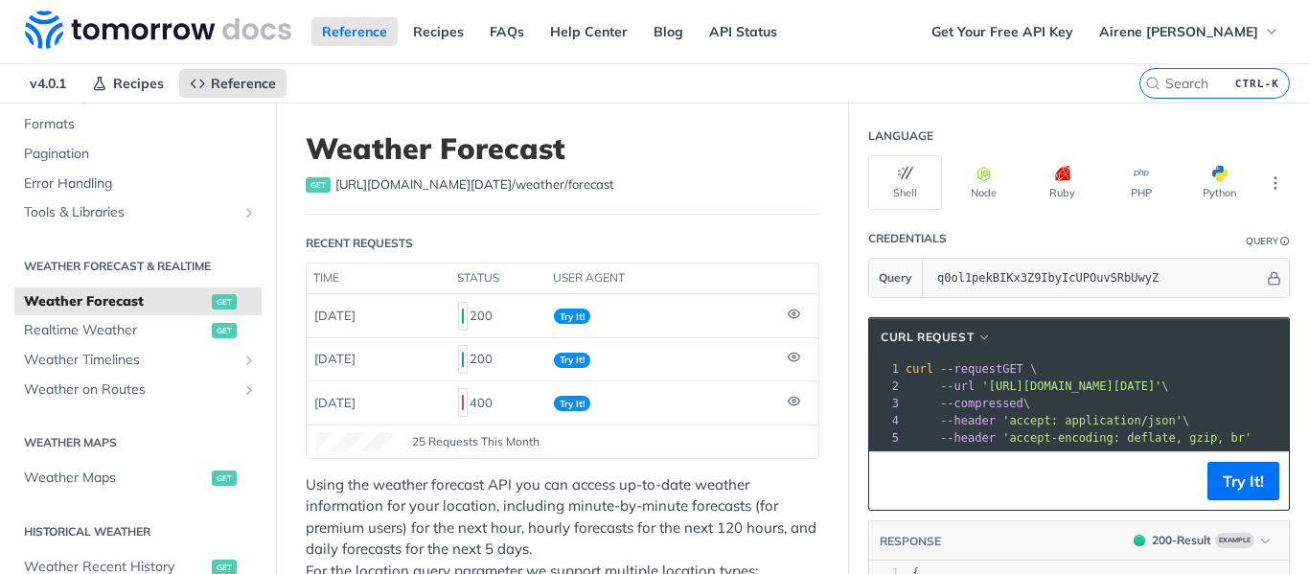  I want to click on h1: Weather Forecast, so click(563, 149).